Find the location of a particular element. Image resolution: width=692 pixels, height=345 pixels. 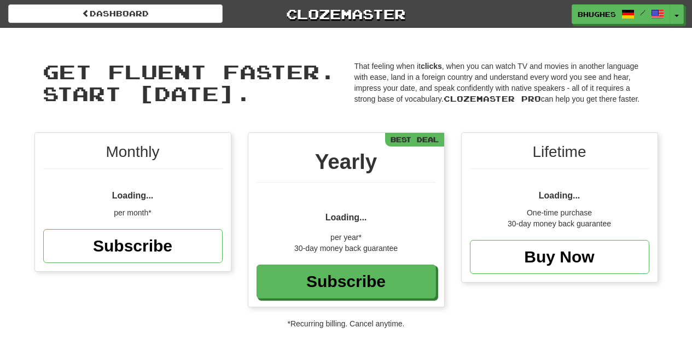

div: per month* is located at coordinates (133, 213).